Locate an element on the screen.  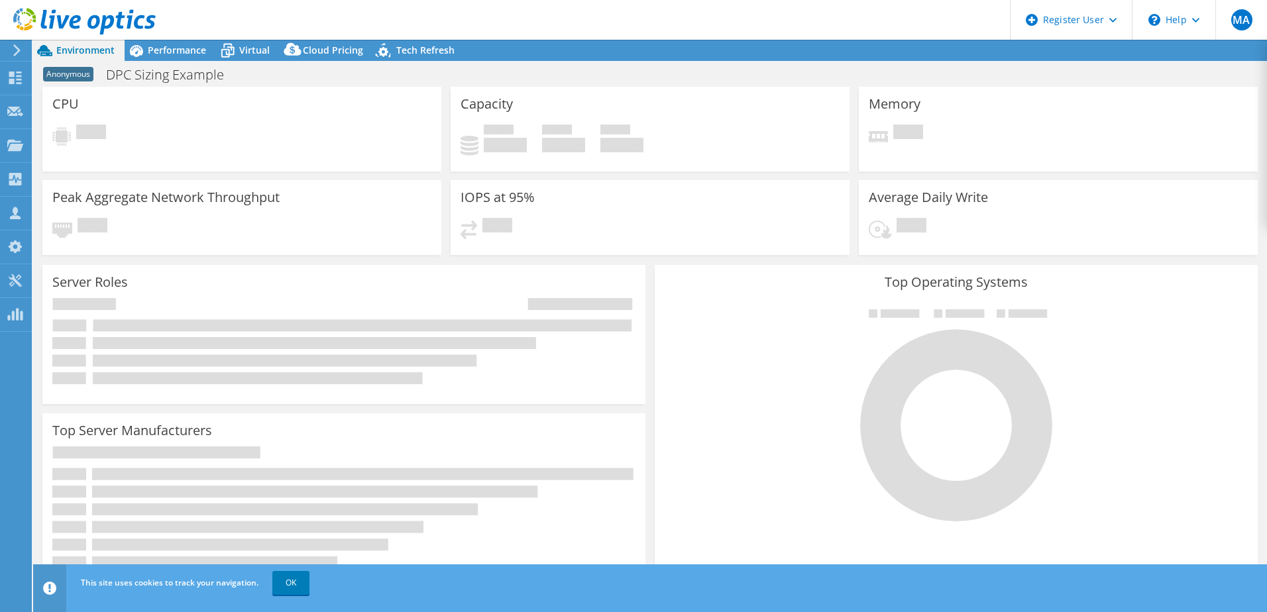
a: OK is located at coordinates (291, 583).